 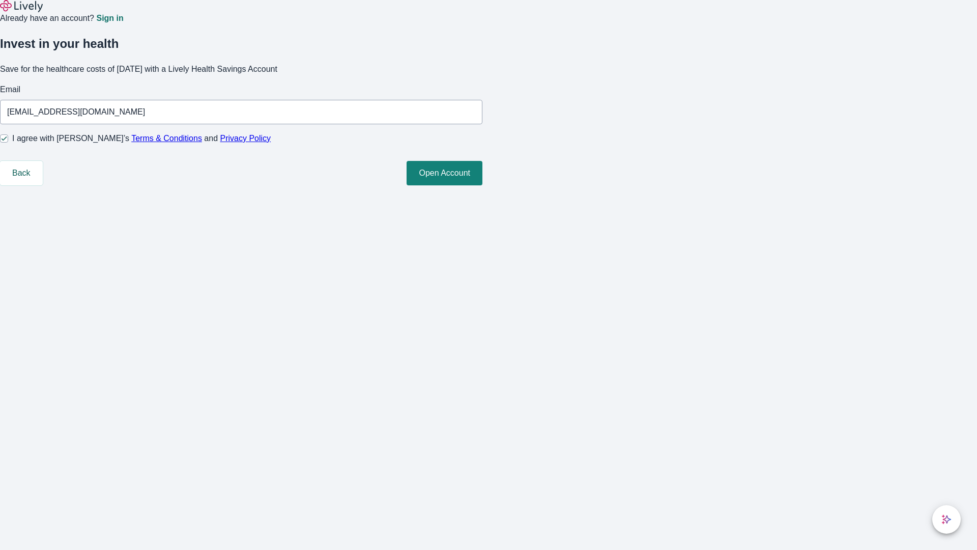 What do you see at coordinates (246, 138) in the screenshot?
I see `a: Privacy Policy` at bounding box center [246, 138].